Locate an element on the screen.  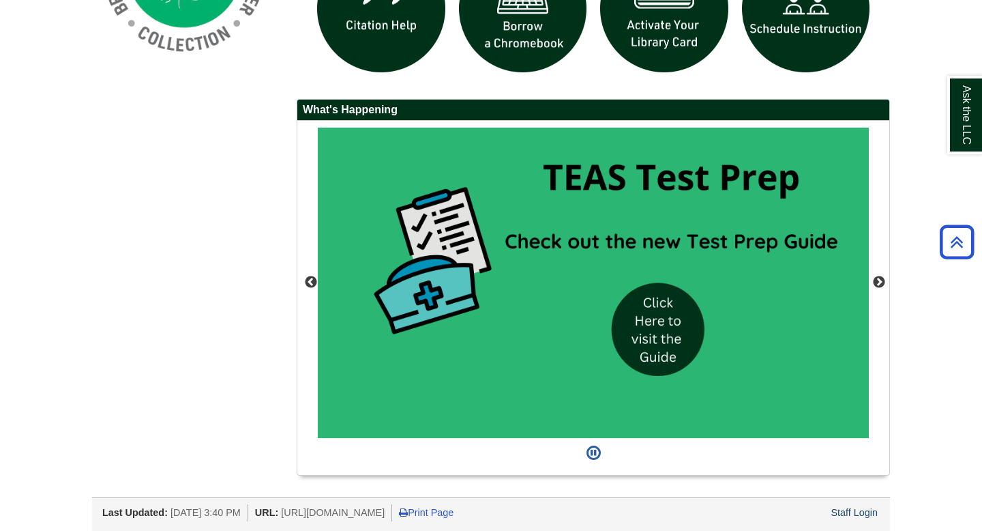
button: Previous is located at coordinates (311, 282).